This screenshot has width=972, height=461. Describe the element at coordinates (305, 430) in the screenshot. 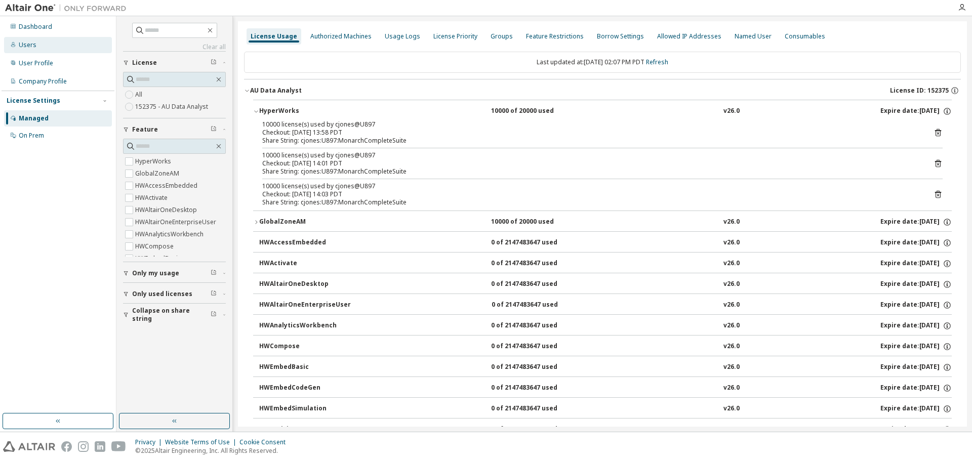

I see `div: HWEnvisionBase` at that location.